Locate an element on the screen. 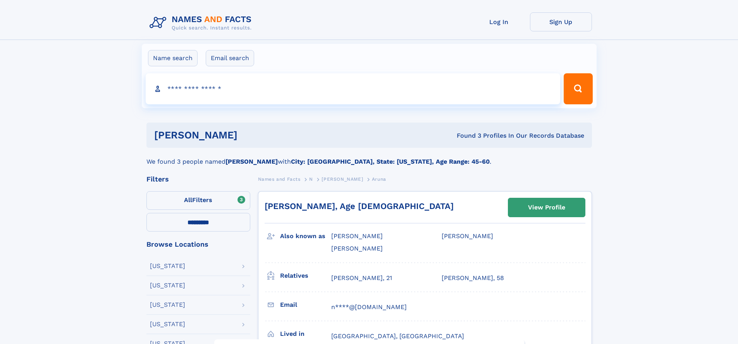 This screenshot has height=344, width=738. label: Email search is located at coordinates (230, 58).